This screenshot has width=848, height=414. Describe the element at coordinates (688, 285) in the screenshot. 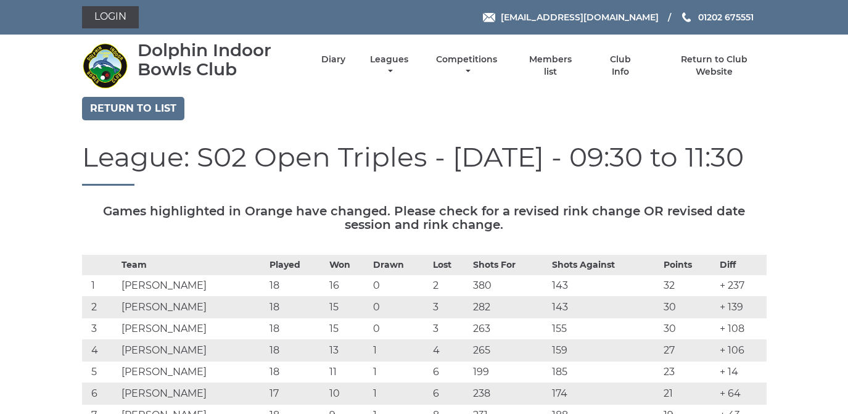

I see `td: 32` at that location.